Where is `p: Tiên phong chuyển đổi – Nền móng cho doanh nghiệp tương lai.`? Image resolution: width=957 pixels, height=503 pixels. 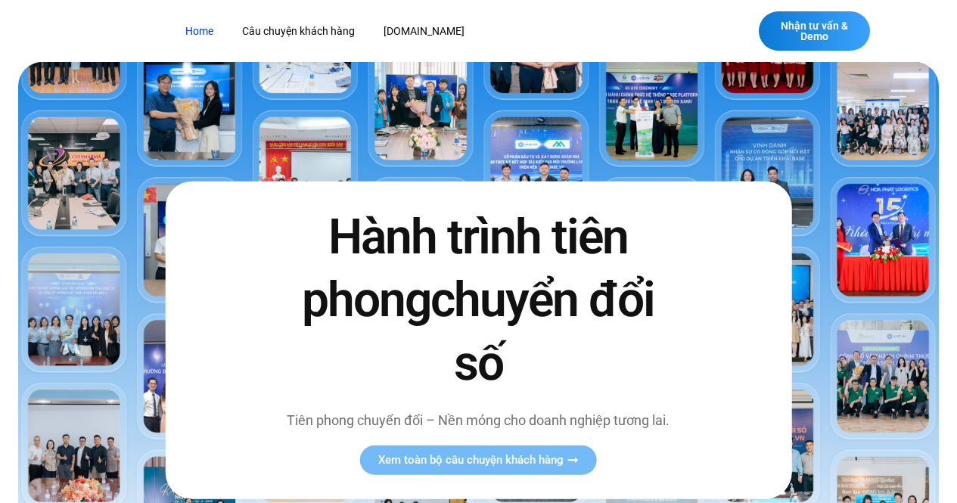 p: Tiên phong chuyển đổi – Nền móng cho doanh nghiệp tương lai. is located at coordinates (479, 420).